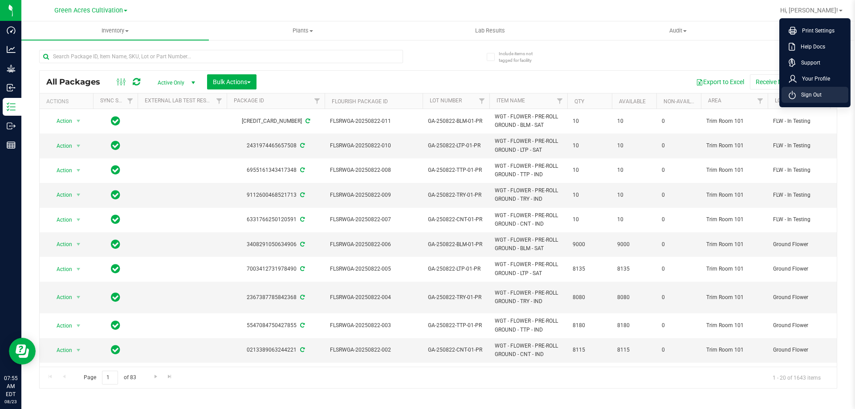 The width and height of the screenshot is (855, 409). Describe the element at coordinates (797, 378) in the screenshot. I see `span: 1 - 20 of 1643 items` at that location.